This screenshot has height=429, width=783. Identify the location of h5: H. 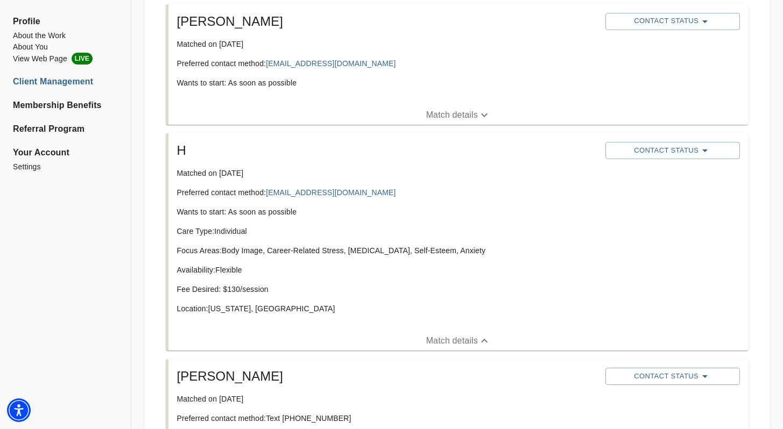
(387, 151).